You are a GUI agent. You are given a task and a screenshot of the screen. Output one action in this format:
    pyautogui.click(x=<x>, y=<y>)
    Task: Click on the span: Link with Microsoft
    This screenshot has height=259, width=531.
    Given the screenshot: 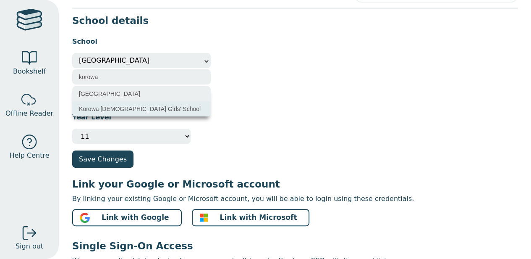 What is the action you would take?
    pyautogui.click(x=259, y=217)
    